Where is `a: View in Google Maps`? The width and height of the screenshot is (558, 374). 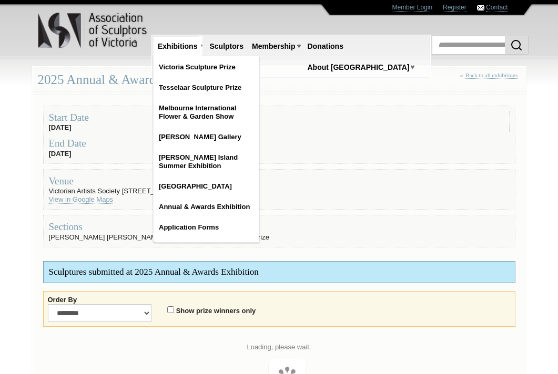 a: View in Google Maps is located at coordinates (81, 200).